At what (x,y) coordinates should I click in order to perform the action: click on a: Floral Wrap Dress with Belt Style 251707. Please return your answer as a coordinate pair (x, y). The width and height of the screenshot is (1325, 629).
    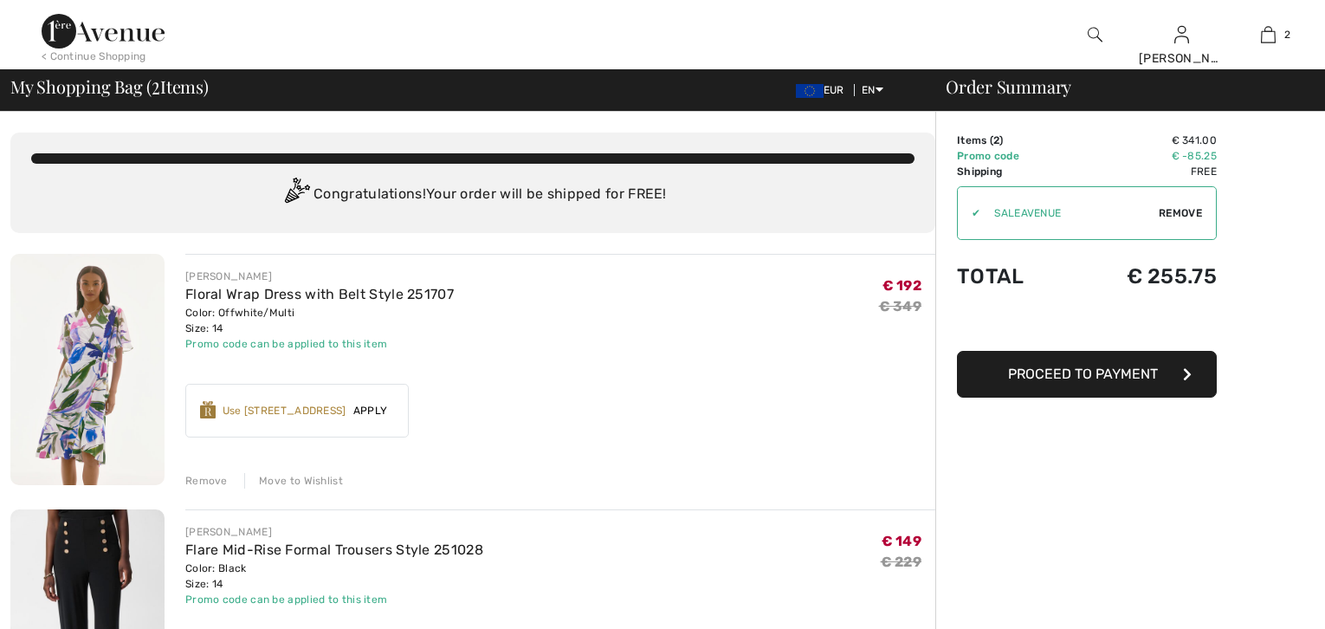
    Looking at the image, I should click on (319, 294).